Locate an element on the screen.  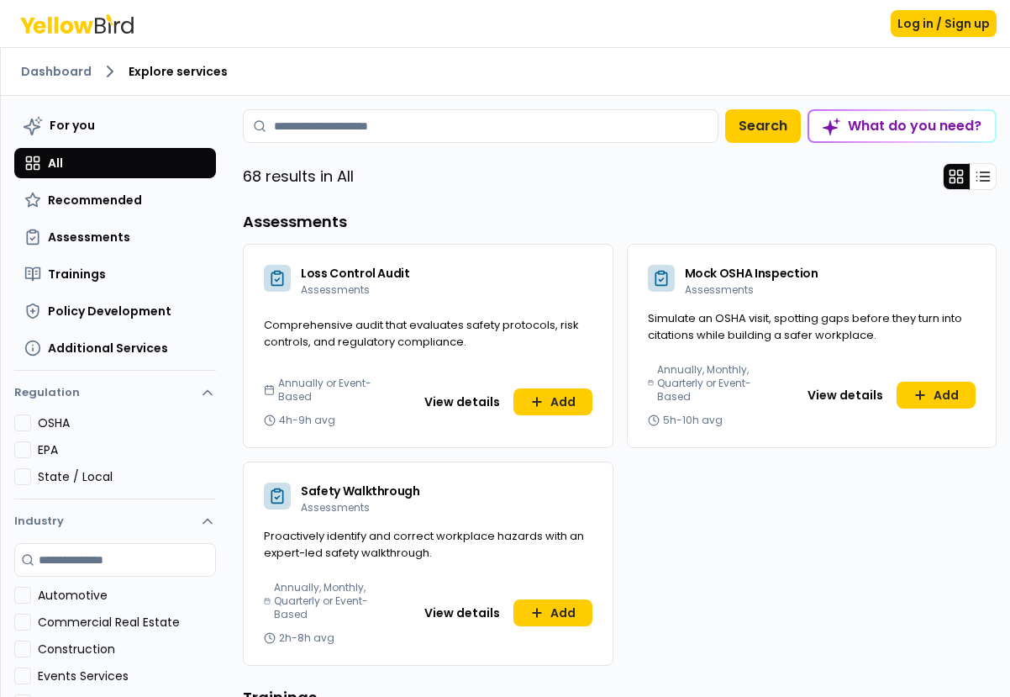
label: Construction is located at coordinates (127, 649).